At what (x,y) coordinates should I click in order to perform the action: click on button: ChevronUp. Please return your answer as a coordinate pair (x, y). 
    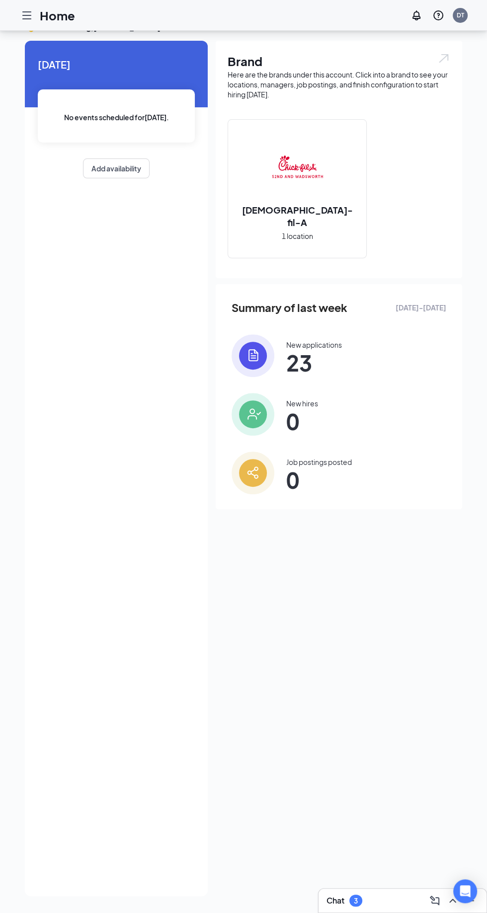
    Looking at the image, I should click on (452, 900).